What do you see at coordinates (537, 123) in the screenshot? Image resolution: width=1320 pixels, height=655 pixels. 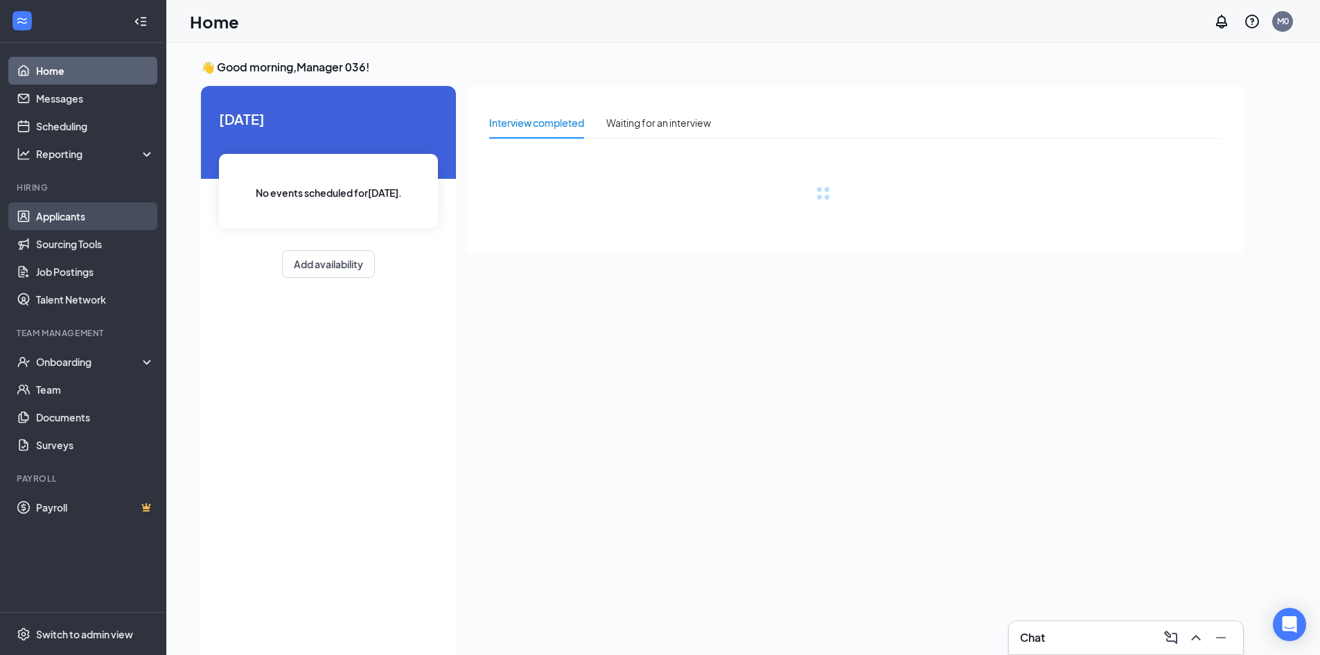 I see `div: Interview completed` at bounding box center [537, 123].